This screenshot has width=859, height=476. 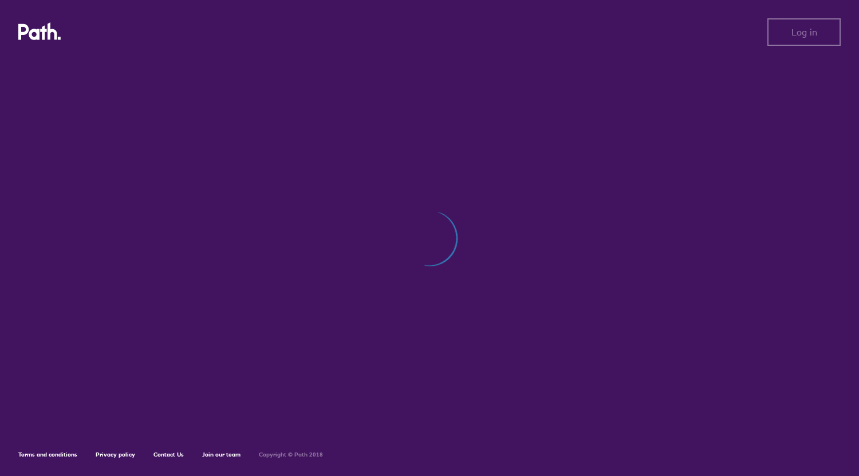 What do you see at coordinates (221, 454) in the screenshot?
I see `a: Join our team` at bounding box center [221, 454].